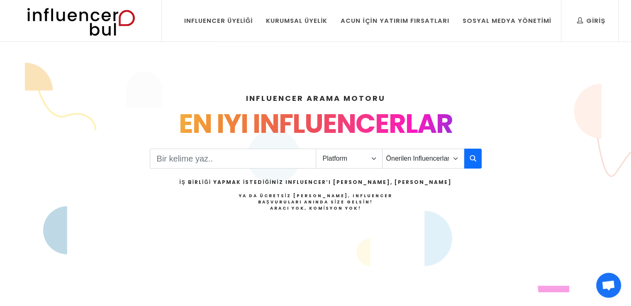 The height and width of the screenshot is (306, 631). Describe the element at coordinates (316, 208) in the screenshot. I see `strong: Aracı Yok, Komisyon Yok!` at that location.